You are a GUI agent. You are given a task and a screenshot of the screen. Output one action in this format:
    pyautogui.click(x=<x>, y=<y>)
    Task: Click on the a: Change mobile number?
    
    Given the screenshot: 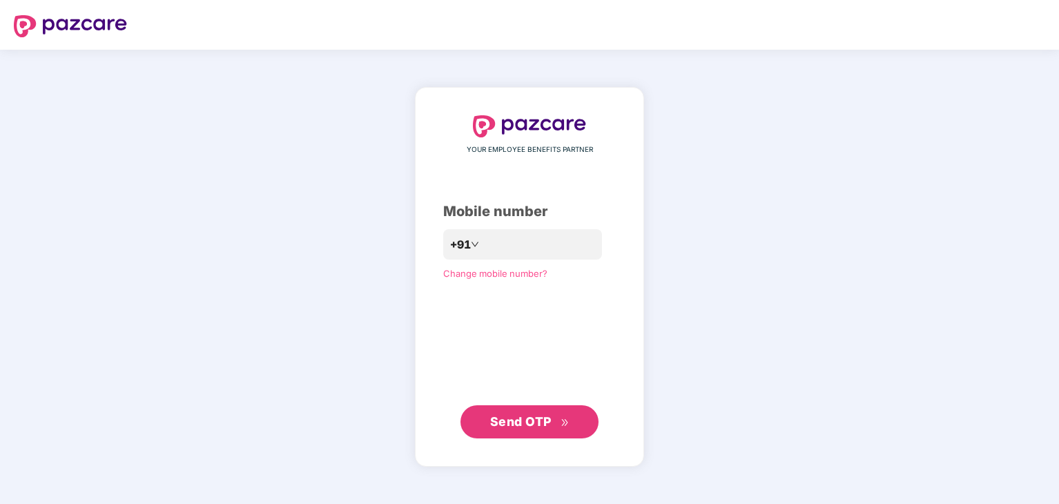 What is the action you would take?
    pyautogui.click(x=495, y=273)
    